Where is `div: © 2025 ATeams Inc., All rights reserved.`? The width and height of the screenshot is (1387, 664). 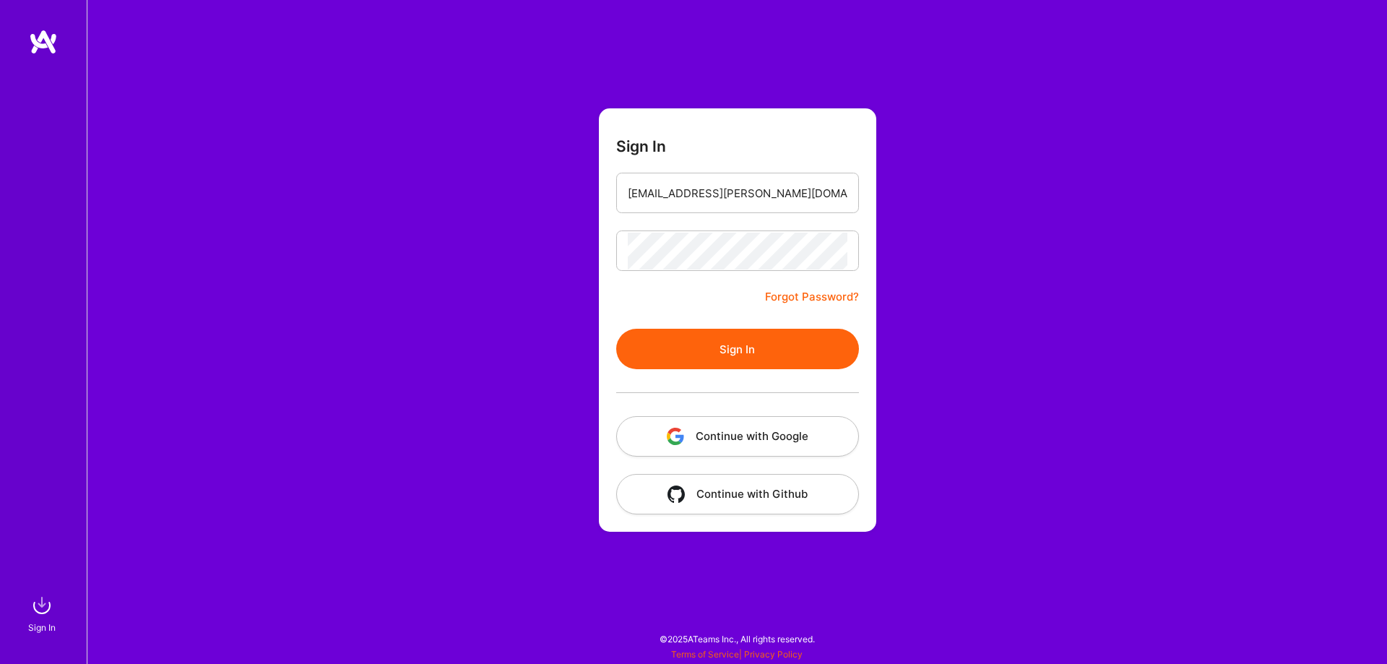 div: © 2025 ATeams Inc., All rights reserved. is located at coordinates (737, 638).